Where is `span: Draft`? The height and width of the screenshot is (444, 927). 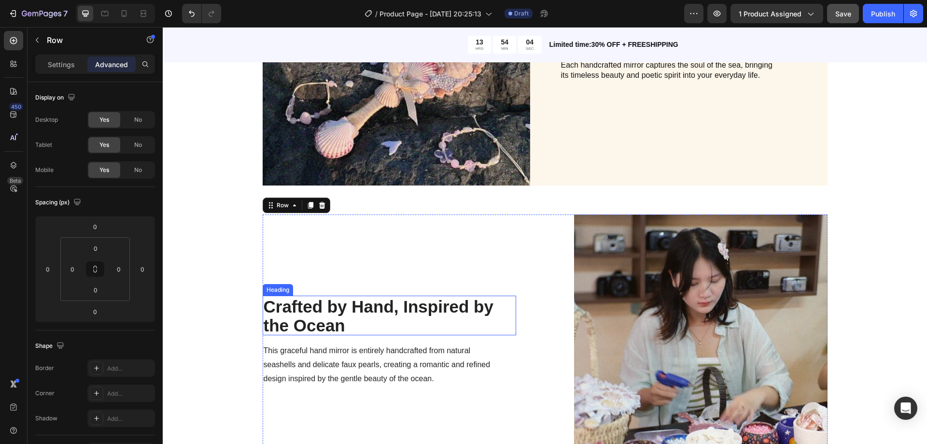
span: Draft is located at coordinates (521, 14).